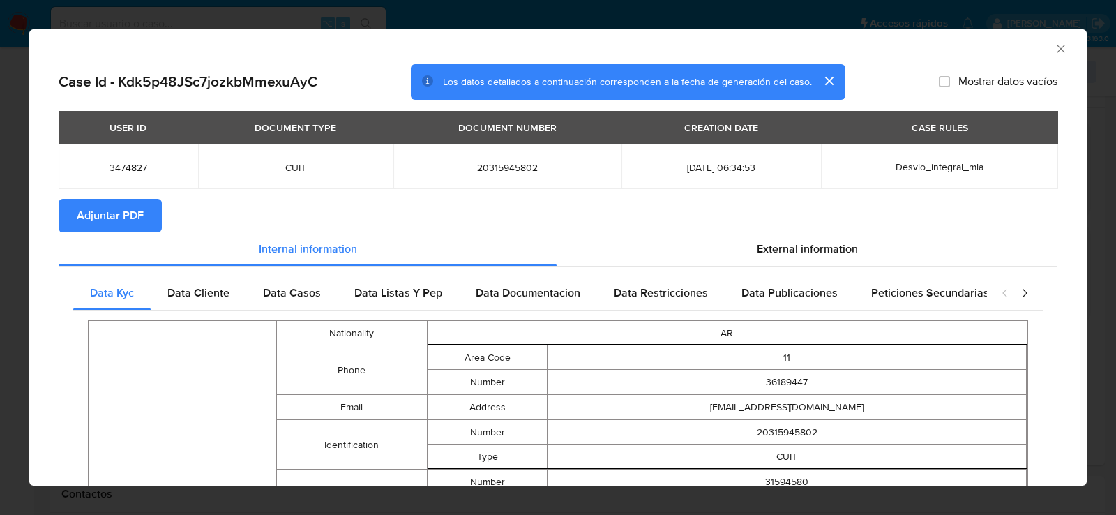  Describe the element at coordinates (507, 128) in the screenshot. I see `div: DOCUMENT NUMBER` at that location.